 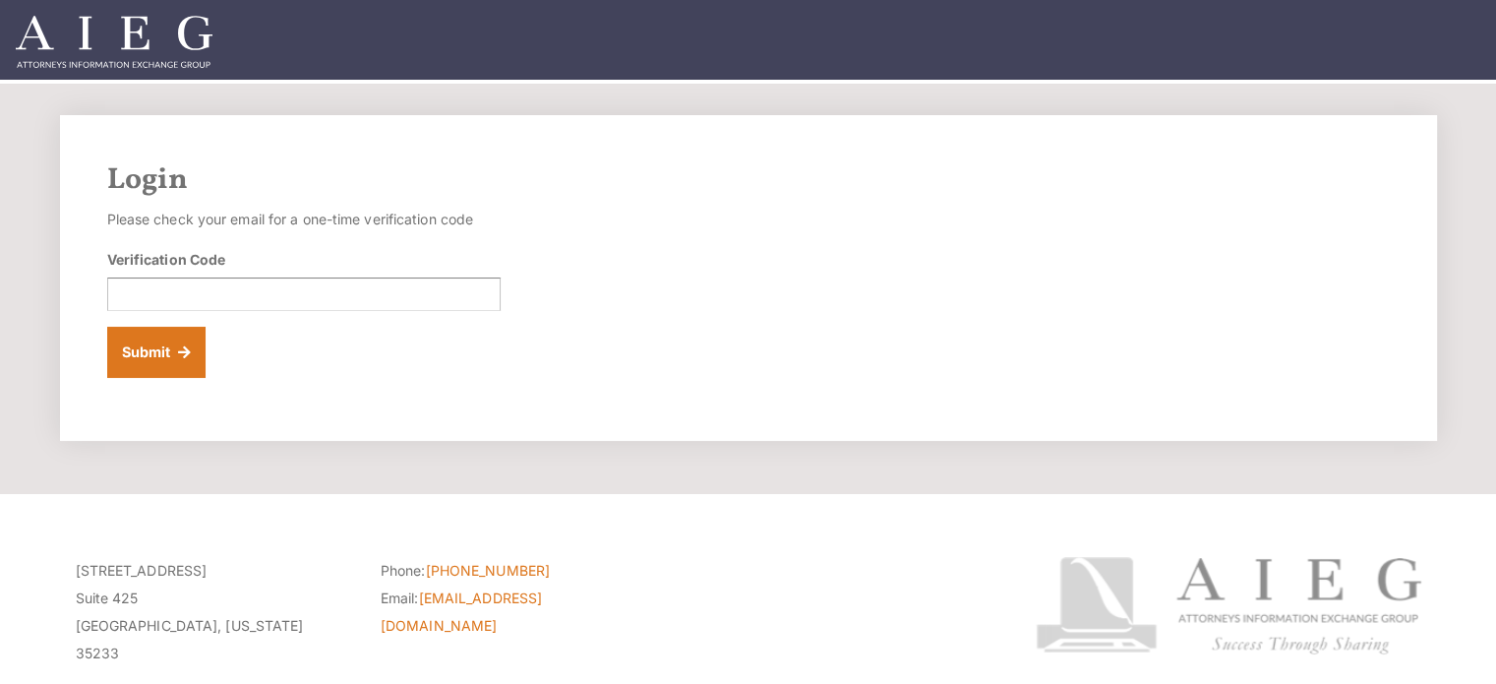 What do you see at coordinates (304, 219) in the screenshot?
I see `p: Please check your email for a one-time verification code` at bounding box center [304, 219].